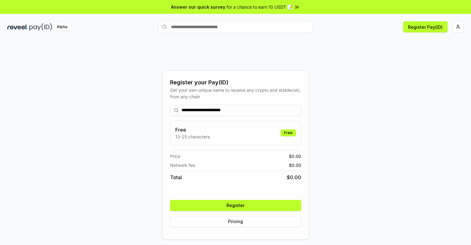 The width and height of the screenshot is (471, 245). What do you see at coordinates (193, 130) in the screenshot?
I see `h3: Free` at bounding box center [193, 130].